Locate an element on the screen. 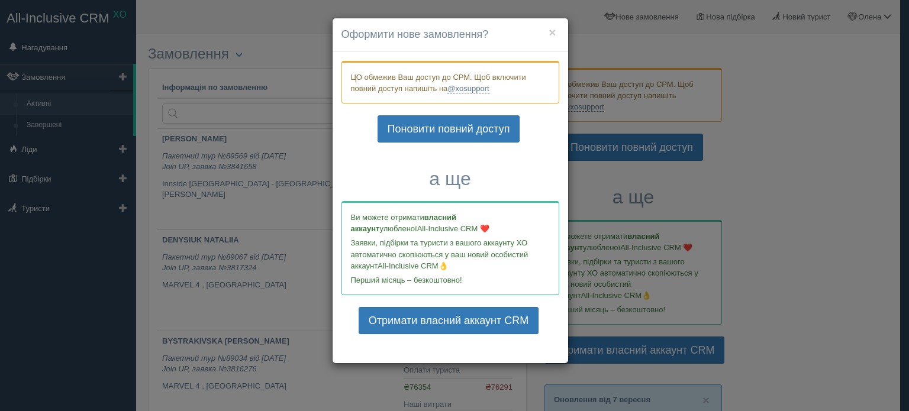  span: All-Inclusive CRM👌 is located at coordinates (412, 266).